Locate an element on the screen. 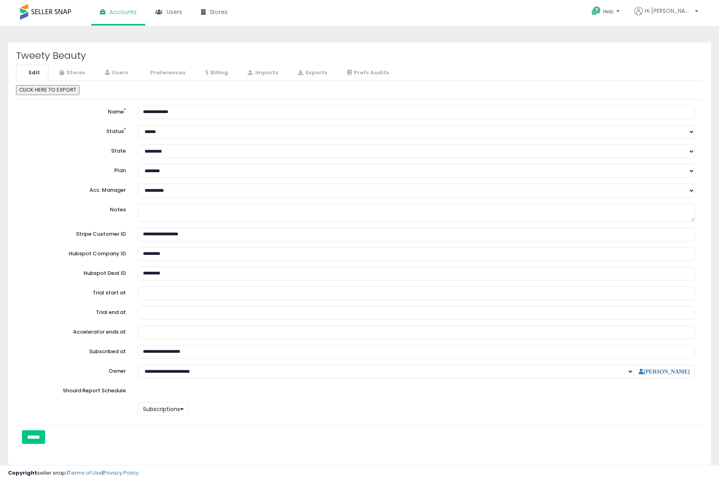 The height and width of the screenshot is (481, 719). span: Stores is located at coordinates (218, 12).